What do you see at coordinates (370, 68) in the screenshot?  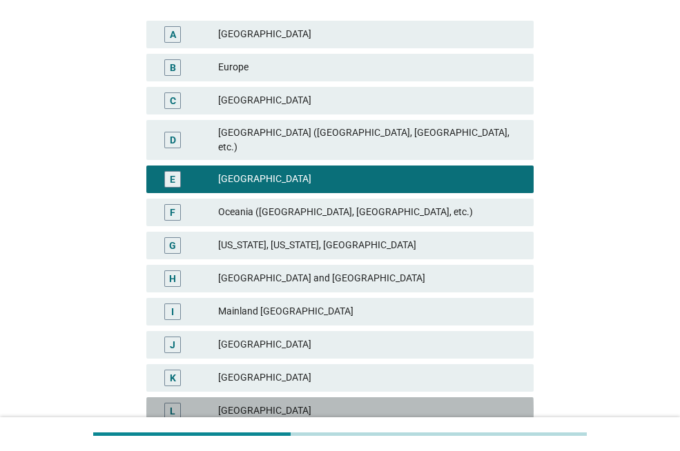 I see `div: Europe` at bounding box center [370, 68].